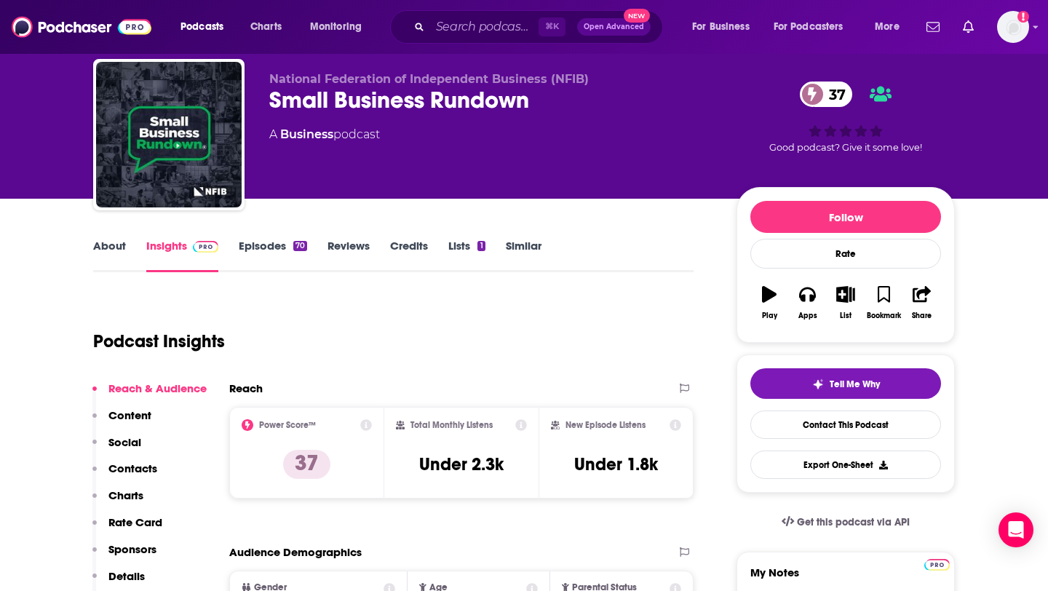 Image resolution: width=1048 pixels, height=591 pixels. Describe the element at coordinates (846, 147) in the screenshot. I see `span: Good podcast? Give it some love!` at that location.